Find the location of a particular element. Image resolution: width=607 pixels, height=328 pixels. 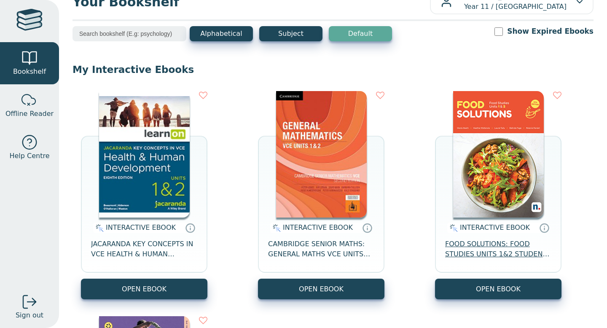

span: Offline Reader is located at coordinates (29, 114).